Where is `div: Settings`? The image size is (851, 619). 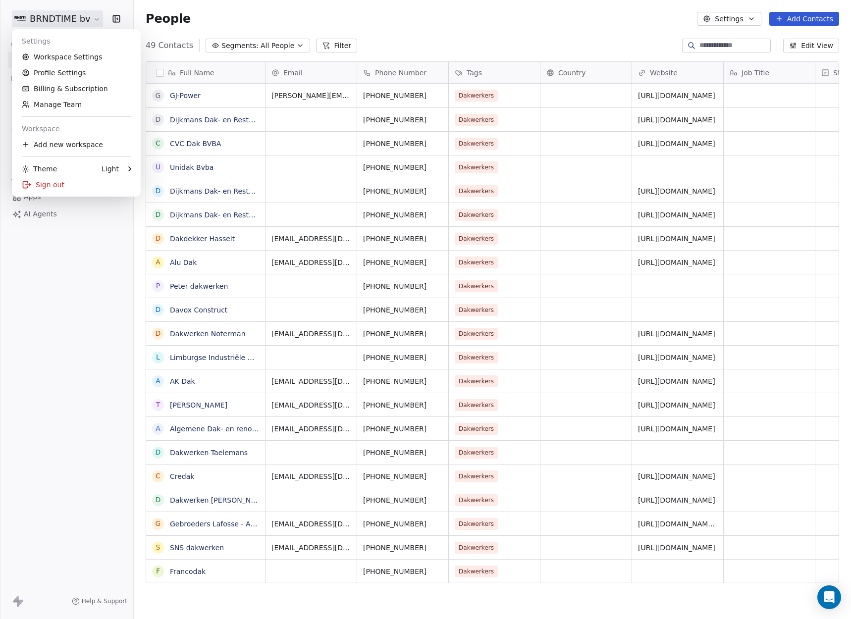
div: Settings is located at coordinates (76, 41).